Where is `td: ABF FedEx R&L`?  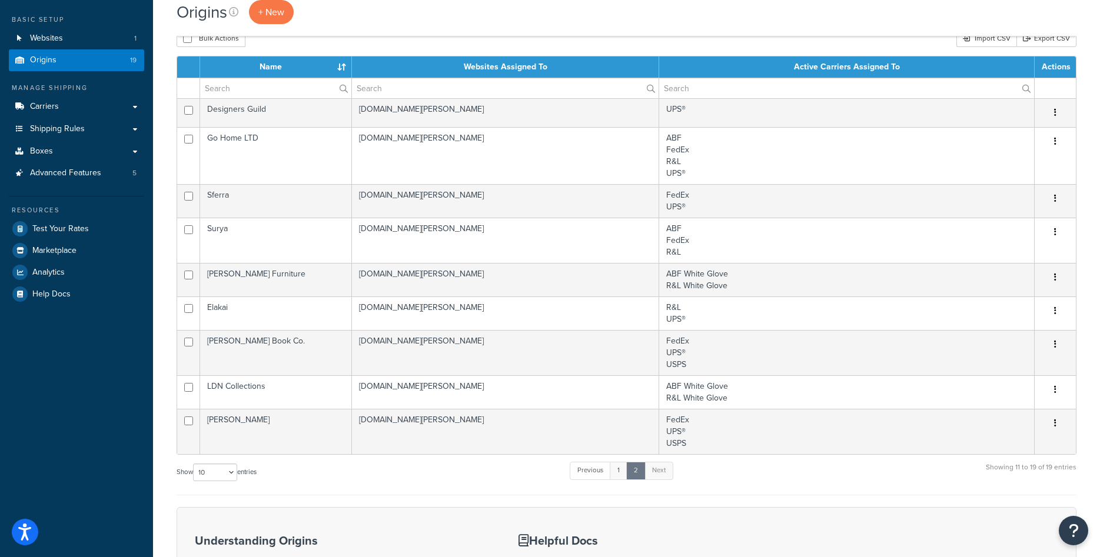 td: ABF FedEx R&L is located at coordinates (847, 240).